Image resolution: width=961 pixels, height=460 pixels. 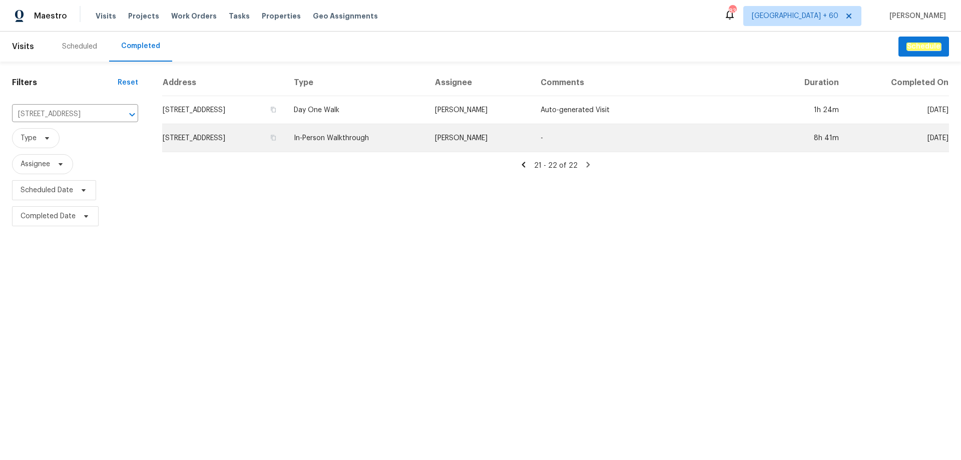 What do you see at coordinates (51, 16) in the screenshot?
I see `span: Maestro` at bounding box center [51, 16].